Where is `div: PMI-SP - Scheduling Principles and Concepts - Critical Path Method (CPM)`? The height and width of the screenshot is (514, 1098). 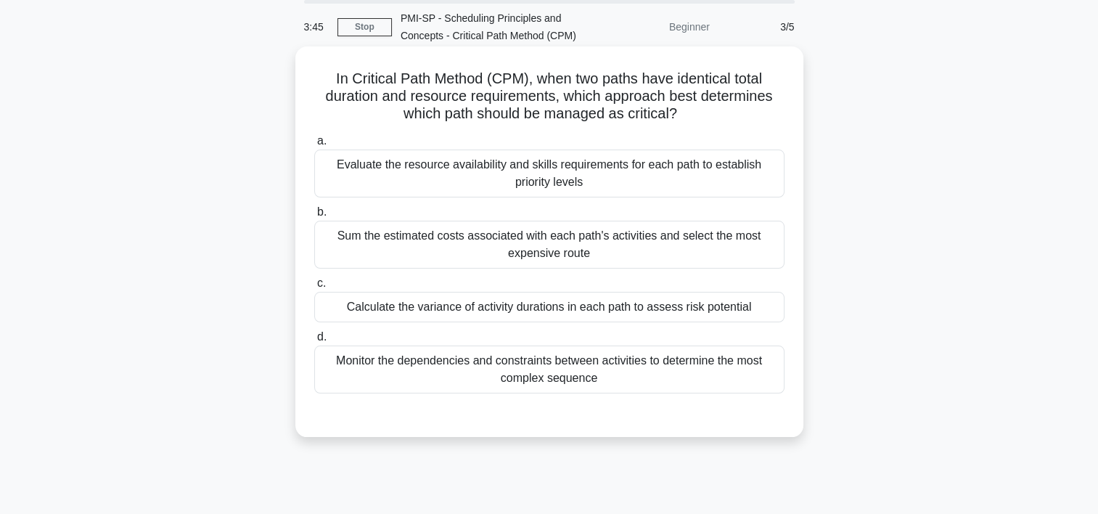
div: PMI-SP - Scheduling Principles and Concepts - Critical Path Method (CPM) is located at coordinates (491, 27).